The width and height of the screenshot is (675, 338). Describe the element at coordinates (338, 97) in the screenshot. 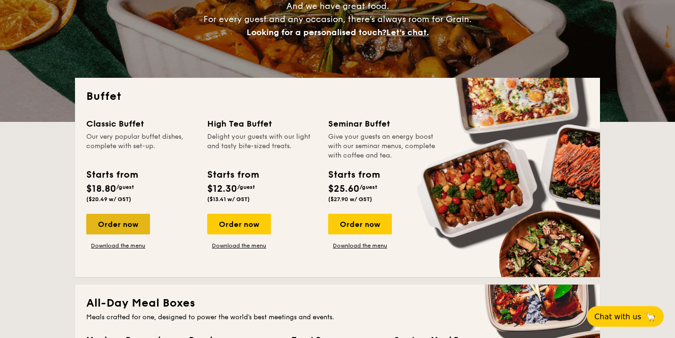

I see `h2: Buffet` at that location.